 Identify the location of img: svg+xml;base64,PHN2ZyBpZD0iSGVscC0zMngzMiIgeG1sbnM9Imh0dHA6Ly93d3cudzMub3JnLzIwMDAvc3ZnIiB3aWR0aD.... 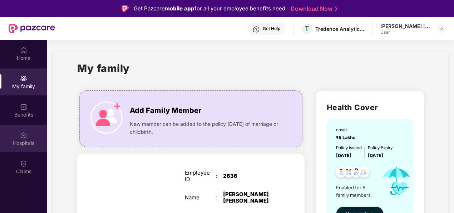
(257, 29).